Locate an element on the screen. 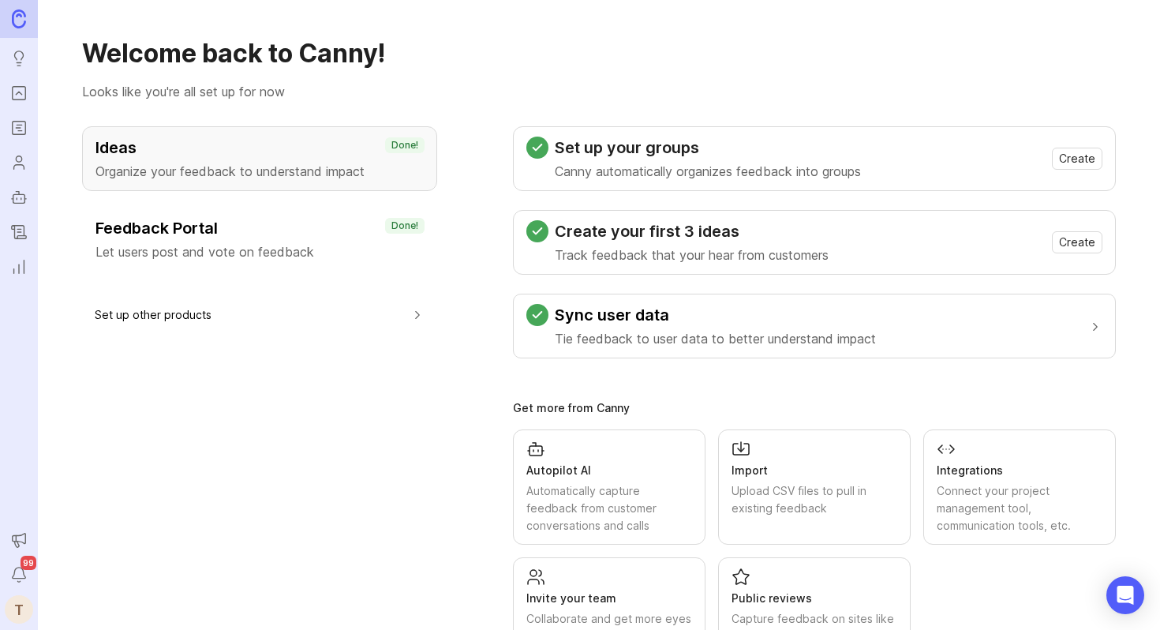 The width and height of the screenshot is (1160, 630). button: Notifications is located at coordinates (19, 574).